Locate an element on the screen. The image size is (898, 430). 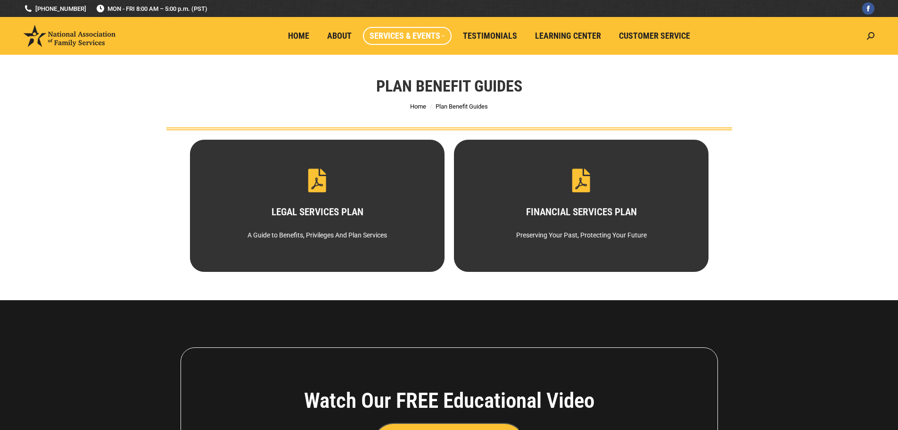
span: Plan Benefit Guides is located at coordinates (462, 106).